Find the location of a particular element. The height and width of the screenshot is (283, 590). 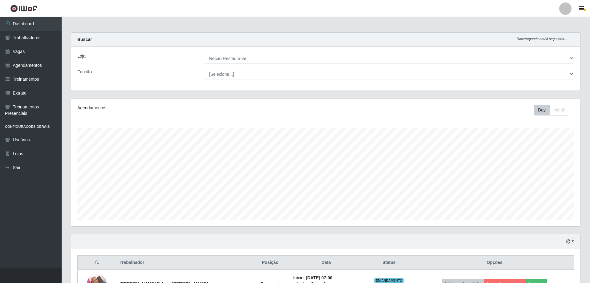

th: Status is located at coordinates (389, 263).